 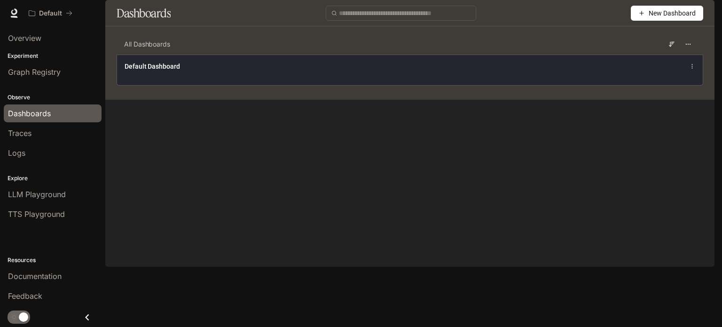 I want to click on span: New Dashboard, so click(x=672, y=13).